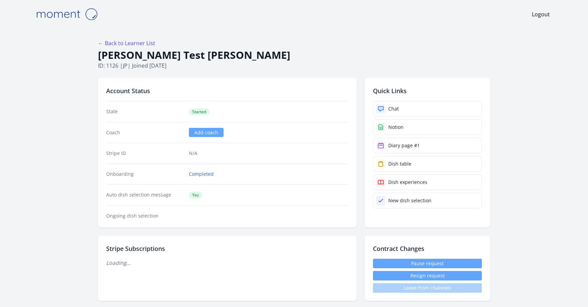 This screenshot has width=588, height=307. Describe the element at coordinates (145, 112) in the screenshot. I see `dt: State` at that location.